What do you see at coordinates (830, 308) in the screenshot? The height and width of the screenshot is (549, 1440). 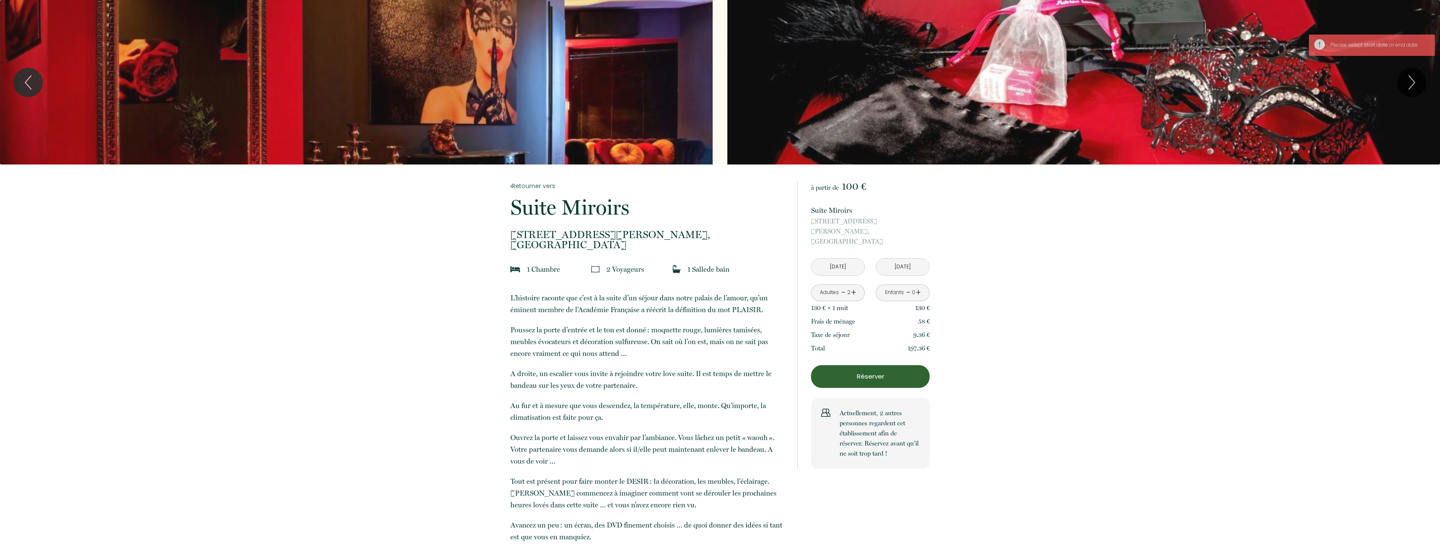 I see `p: 130 € × 1 nuit` at bounding box center [830, 308].